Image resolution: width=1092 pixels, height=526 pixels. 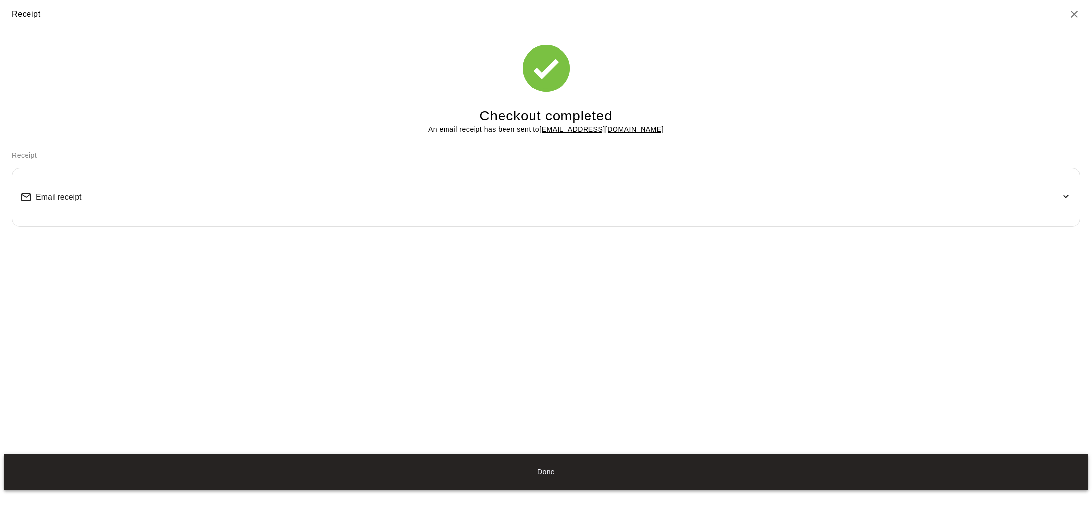 I want to click on button: Close, so click(x=1074, y=14).